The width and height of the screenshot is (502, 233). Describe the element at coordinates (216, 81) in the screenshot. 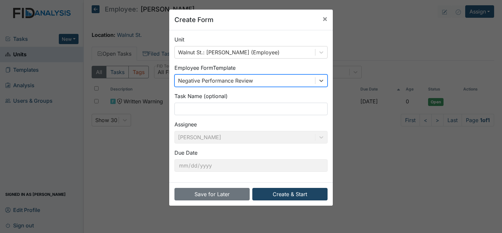

I see `div: Negative Performance Review` at that location.